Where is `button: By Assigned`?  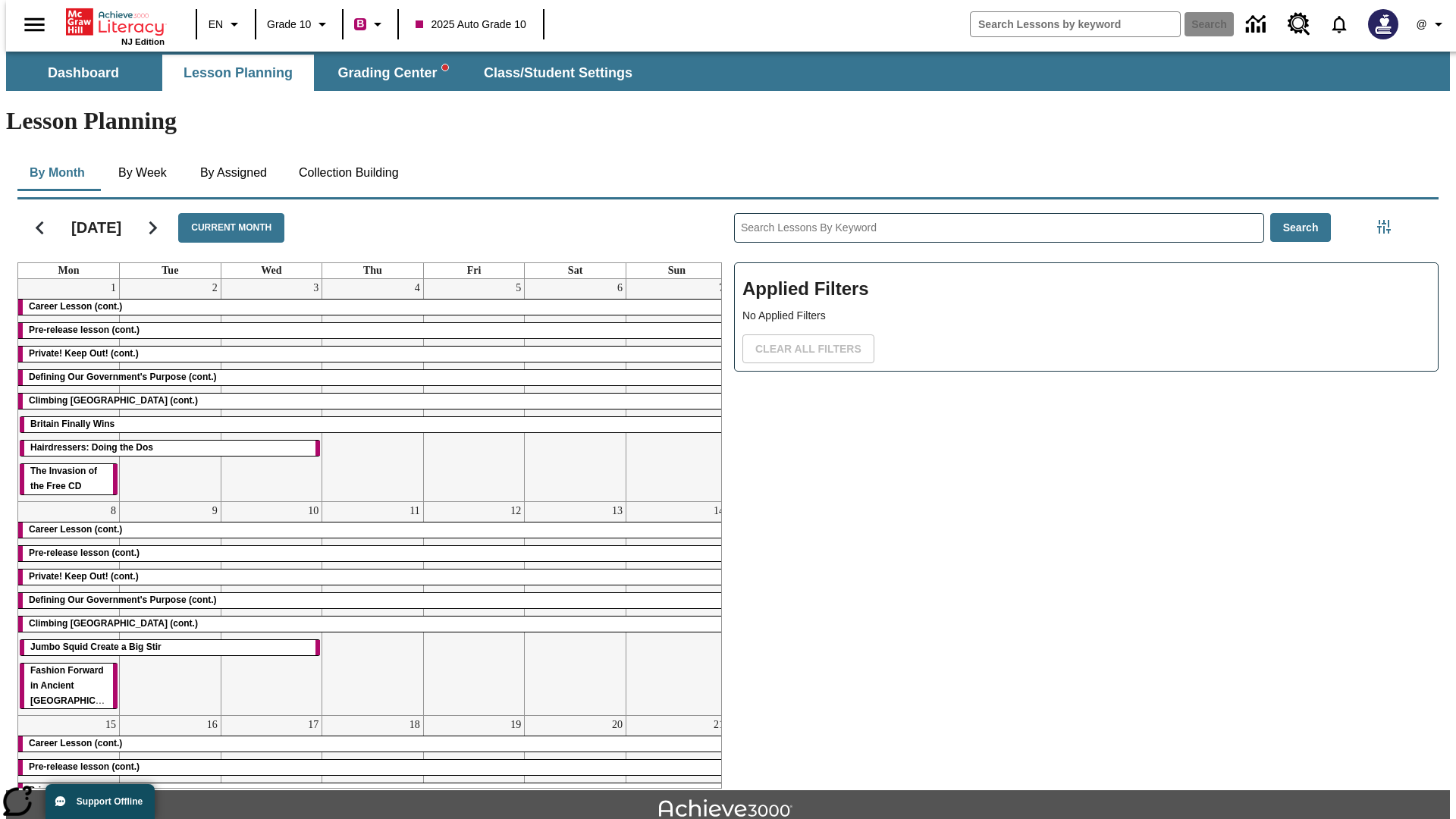
button: By Assigned is located at coordinates (233, 173).